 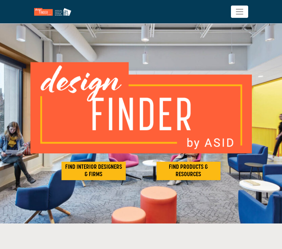 I want to click on button: FIND PRODUCTS & RESOURCES, so click(x=188, y=171).